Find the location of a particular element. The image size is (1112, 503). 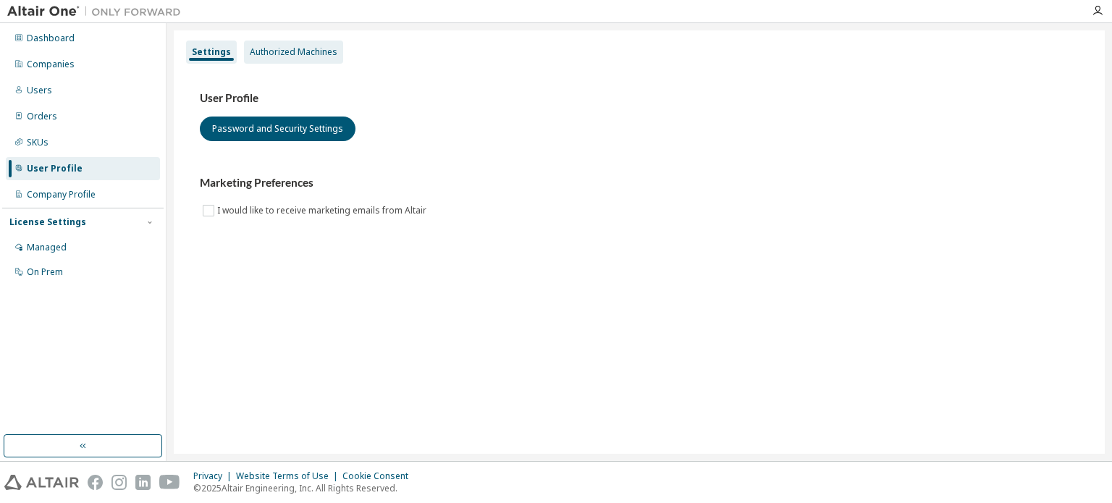

div: Cookie Consent is located at coordinates (379, 476).